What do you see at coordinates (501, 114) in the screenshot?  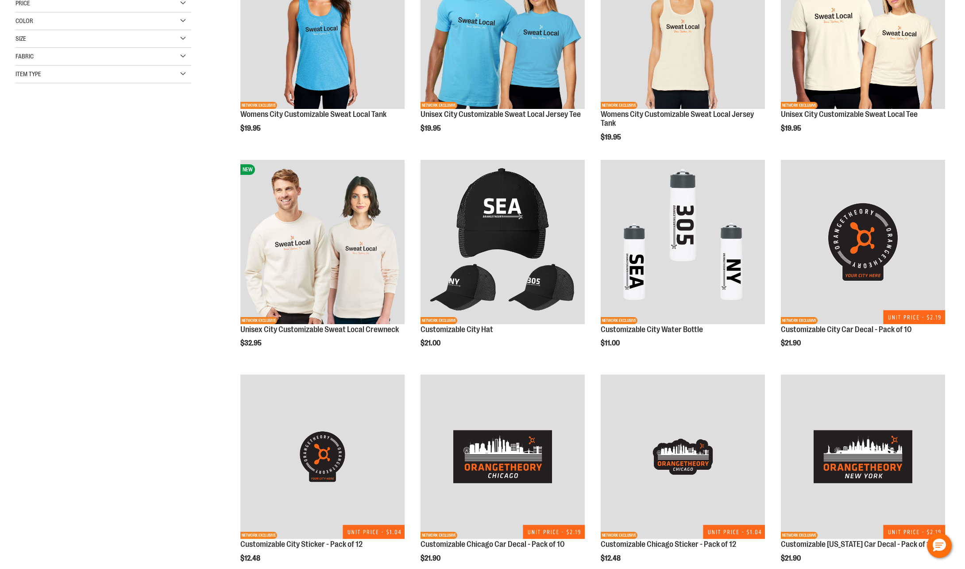 I see `a: Unisex City Customizable Sweat Local Jersey Tee` at bounding box center [501, 114].